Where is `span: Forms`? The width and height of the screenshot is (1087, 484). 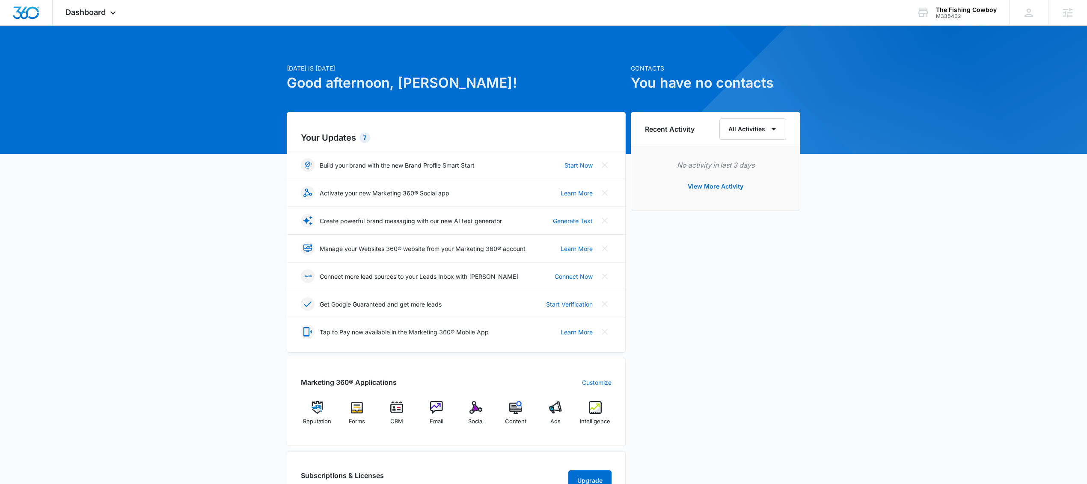
span: Forms is located at coordinates (357, 422).